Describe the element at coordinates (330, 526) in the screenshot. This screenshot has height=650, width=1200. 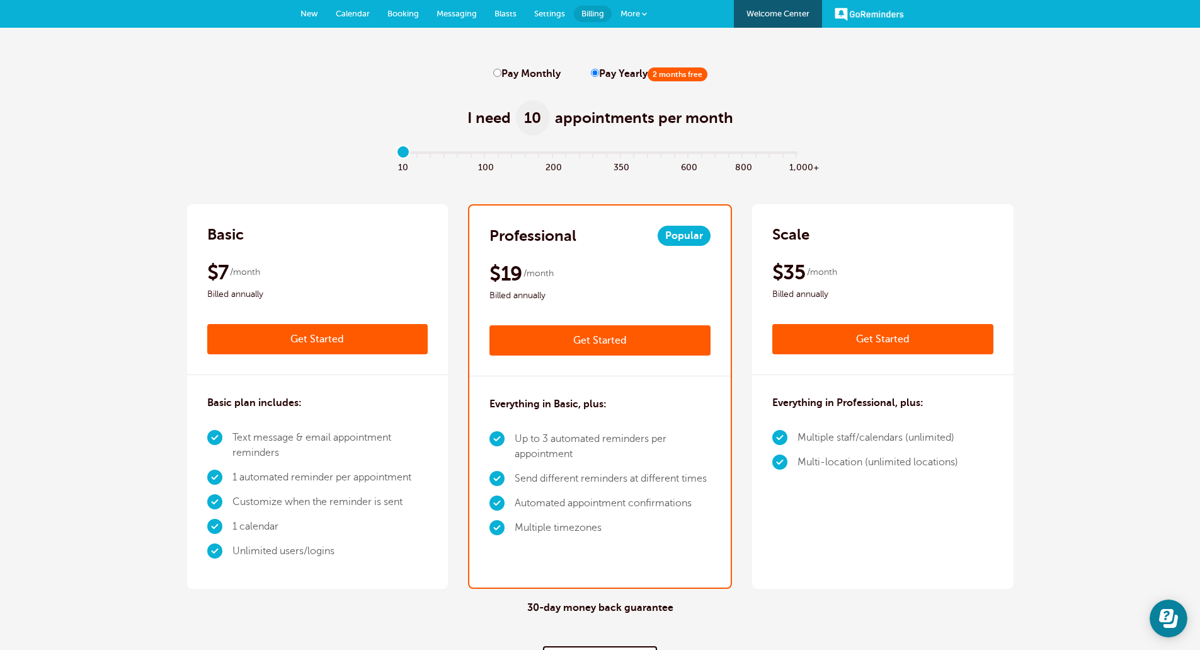
I see `li: 1 calendar` at that location.